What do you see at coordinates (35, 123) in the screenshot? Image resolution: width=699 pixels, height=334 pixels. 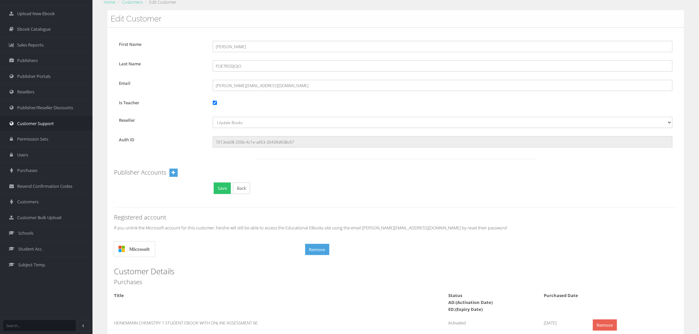 I see `span: Customer Support` at bounding box center [35, 123].